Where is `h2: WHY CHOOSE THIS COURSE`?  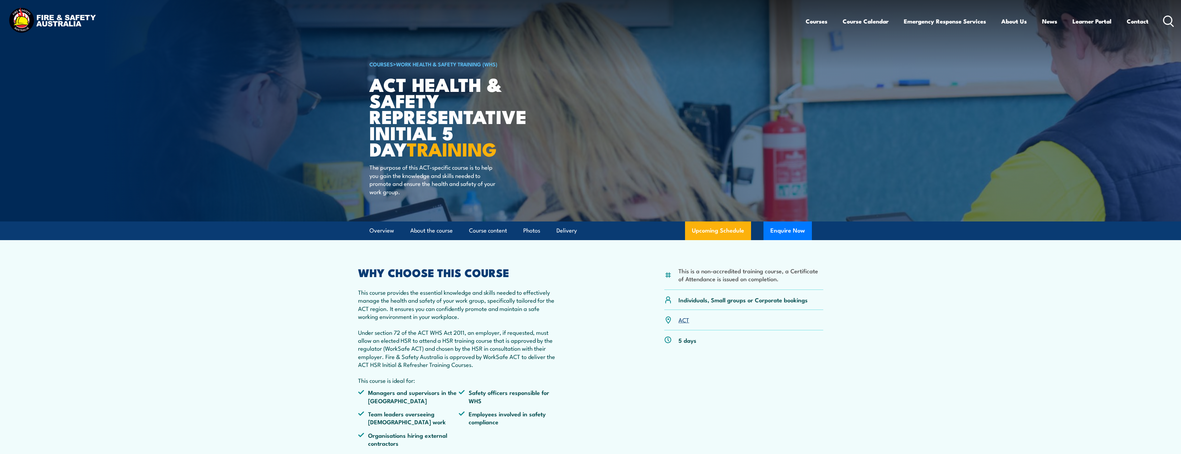 h2: WHY CHOOSE THIS COURSE is located at coordinates (459, 272).